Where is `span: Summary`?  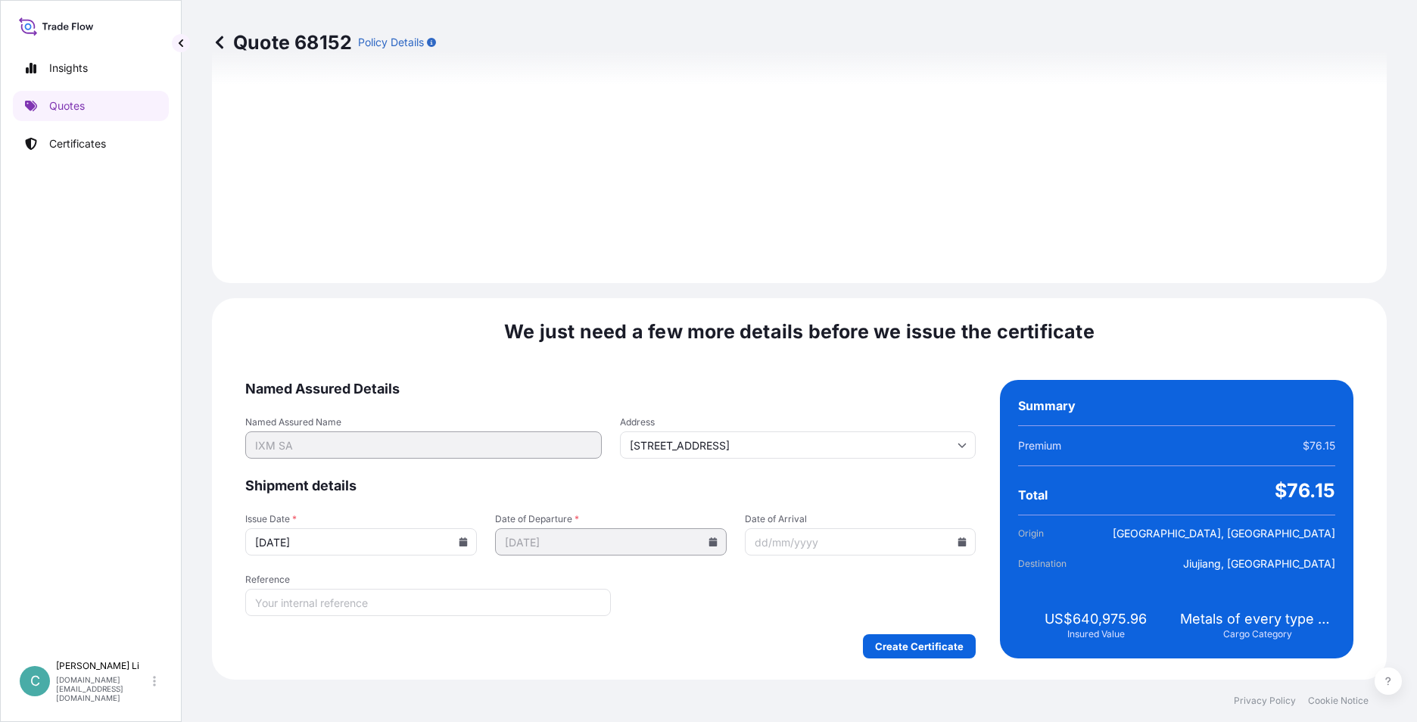 span: Summary is located at coordinates (1047, 406).